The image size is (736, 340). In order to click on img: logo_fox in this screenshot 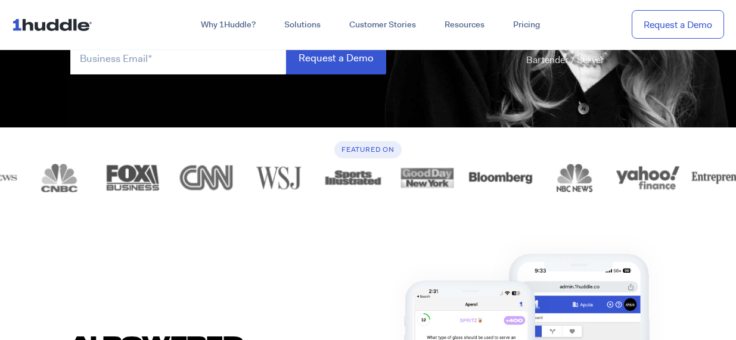, I will do `click(133, 178)`.